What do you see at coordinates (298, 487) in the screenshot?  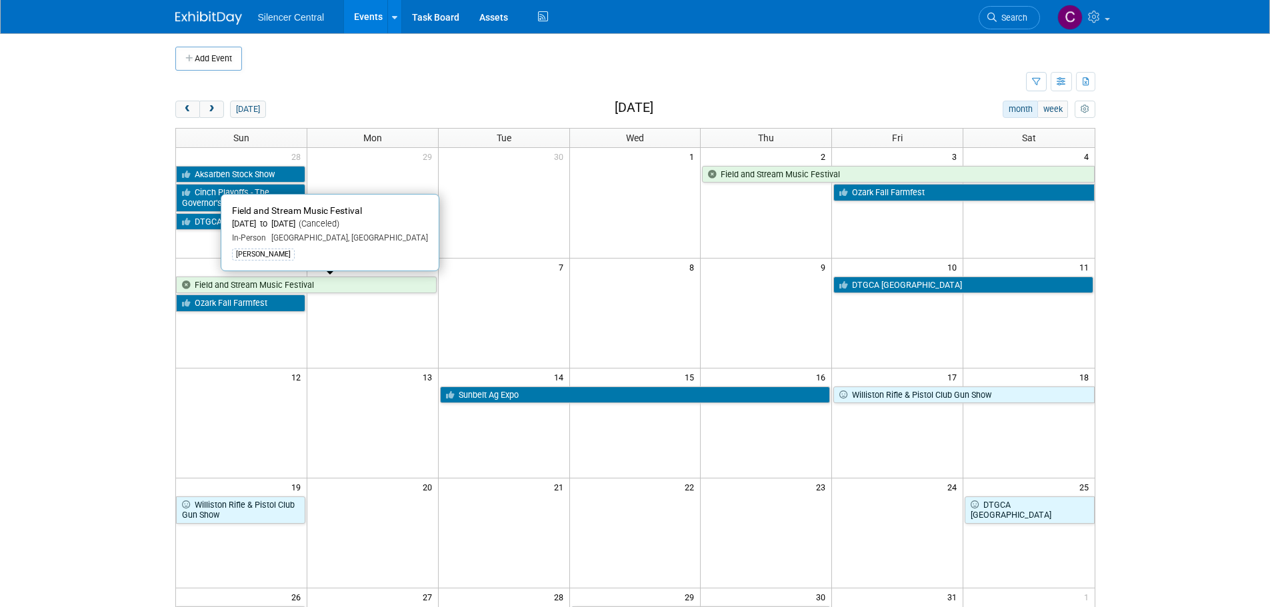 I see `span: 19` at bounding box center [298, 487].